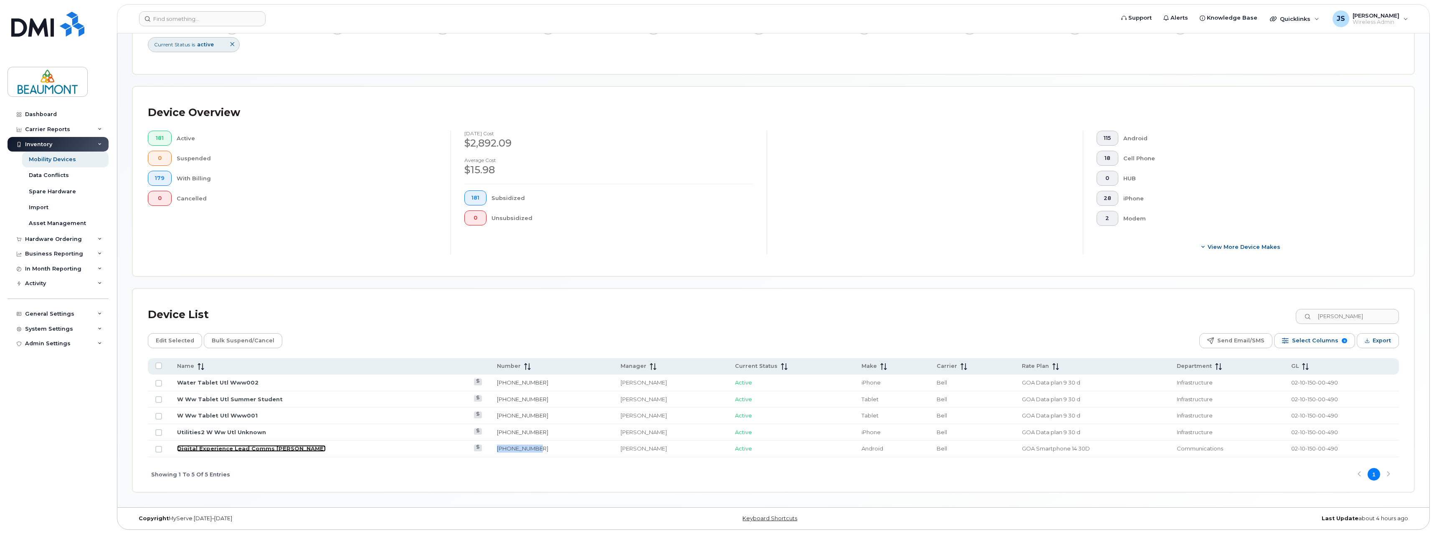 This screenshot has width=1434, height=534. Describe the element at coordinates (1179, 18) in the screenshot. I see `span: Alerts` at that location.